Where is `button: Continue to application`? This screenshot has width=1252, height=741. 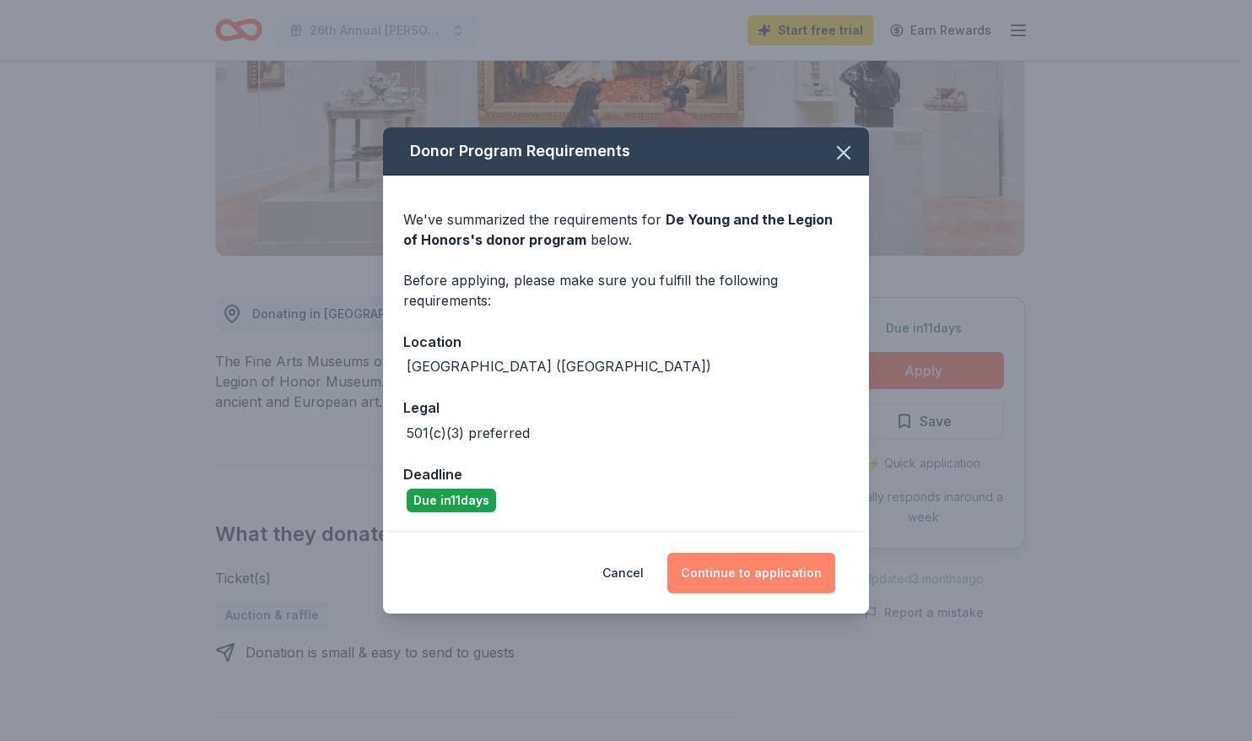 button: Continue to application is located at coordinates (751, 573).